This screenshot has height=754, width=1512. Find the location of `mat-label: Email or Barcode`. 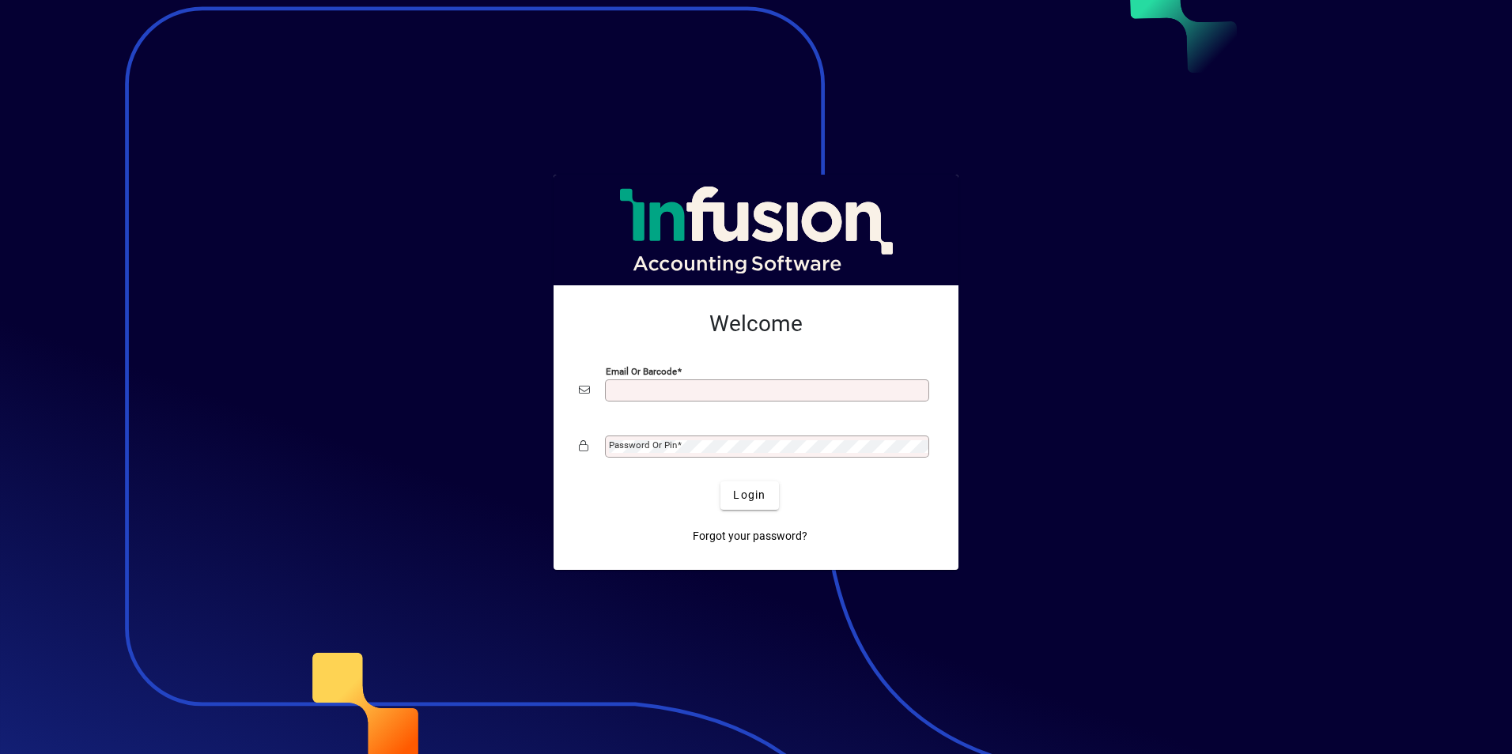

mat-label: Email or Barcode is located at coordinates (641, 371).